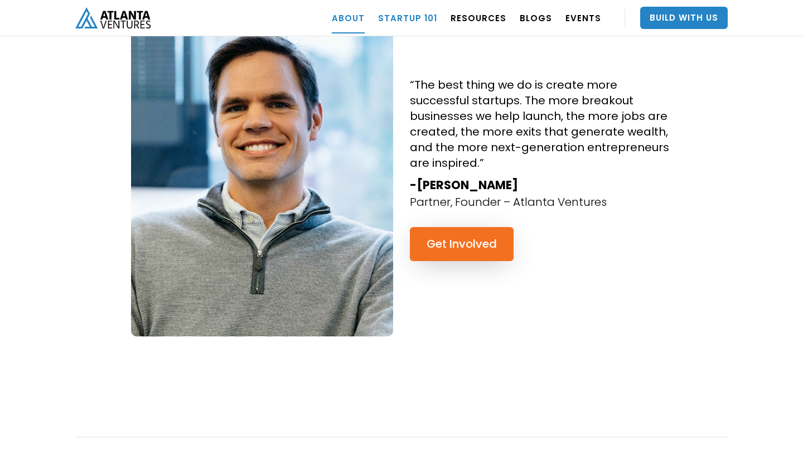 This screenshot has height=453, width=803. What do you see at coordinates (348, 18) in the screenshot?
I see `a: ABOUT` at bounding box center [348, 18].